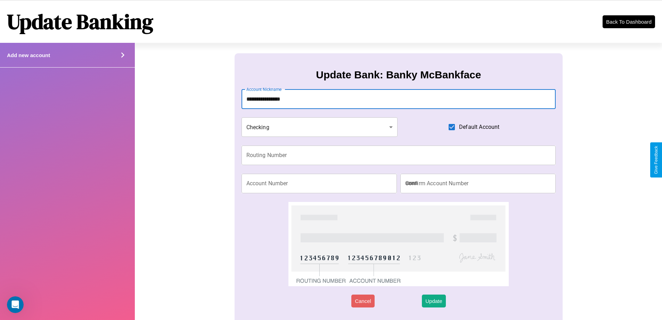 The height and width of the screenshot is (320, 662). What do you see at coordinates (657, 160) in the screenshot?
I see `div: Give Feedback` at bounding box center [657, 160].